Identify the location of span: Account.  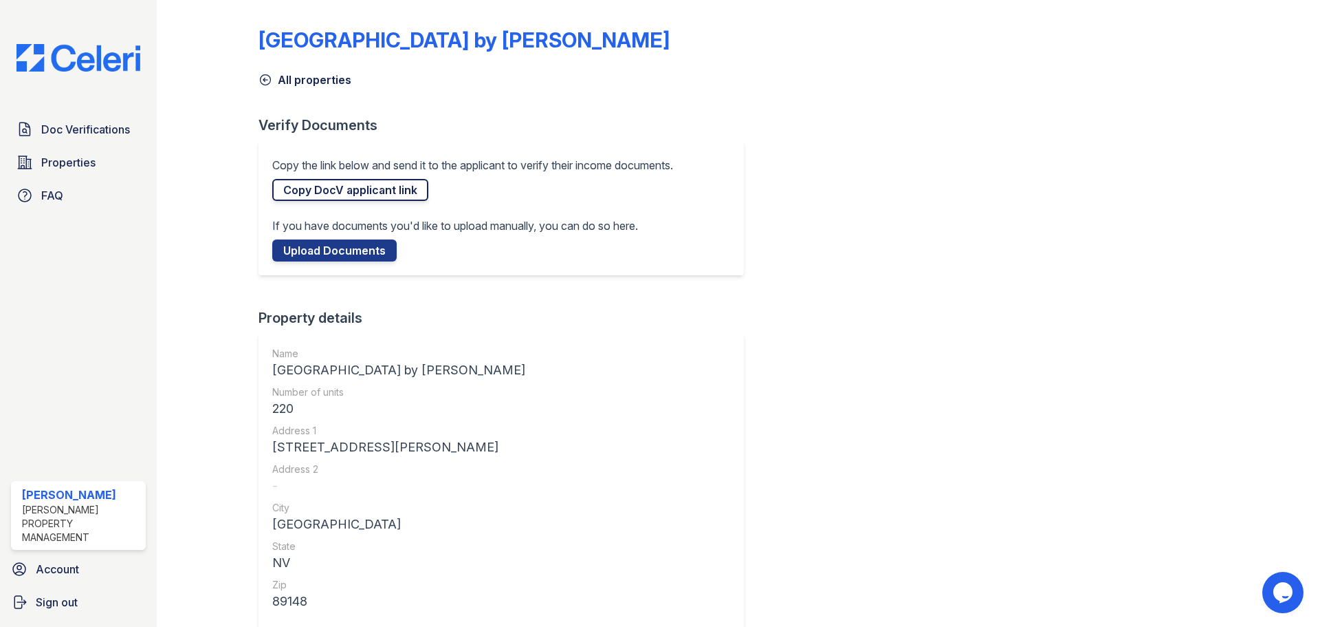
(57, 569).